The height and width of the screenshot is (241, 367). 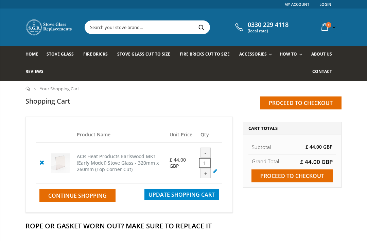 I want to click on a: About us, so click(x=325, y=54).